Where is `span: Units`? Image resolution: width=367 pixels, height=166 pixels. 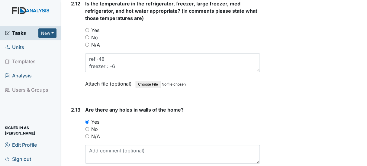
span: Units is located at coordinates (15, 47).